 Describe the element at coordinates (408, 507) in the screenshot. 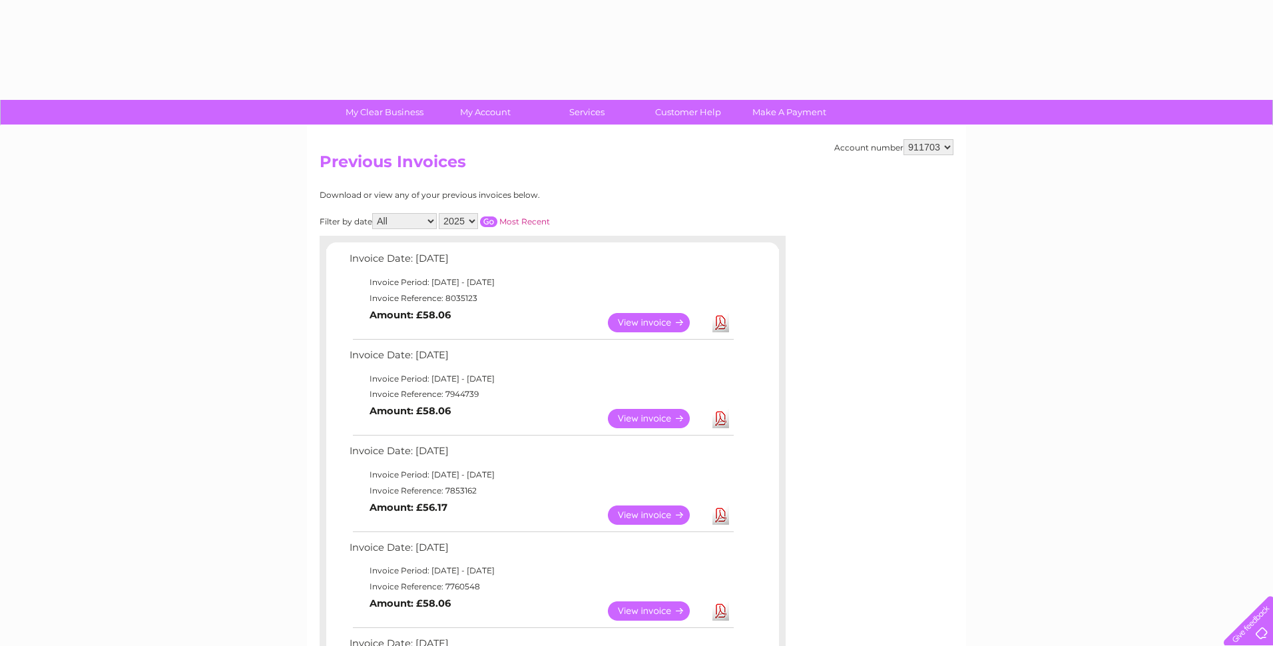

I see `b: Amount: £56.17` at that location.